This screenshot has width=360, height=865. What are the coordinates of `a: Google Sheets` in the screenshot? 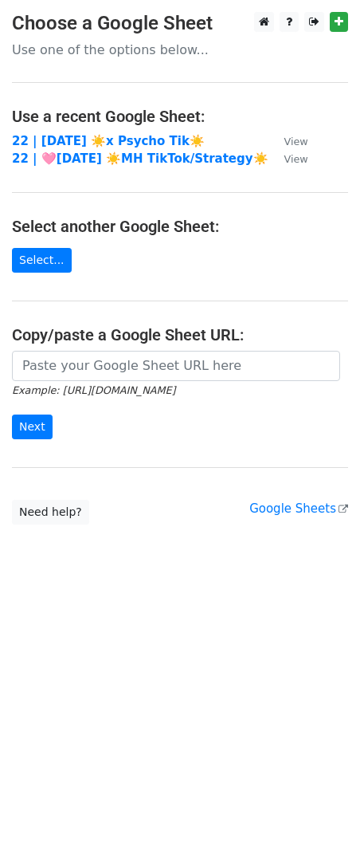 It's located at (299, 509).